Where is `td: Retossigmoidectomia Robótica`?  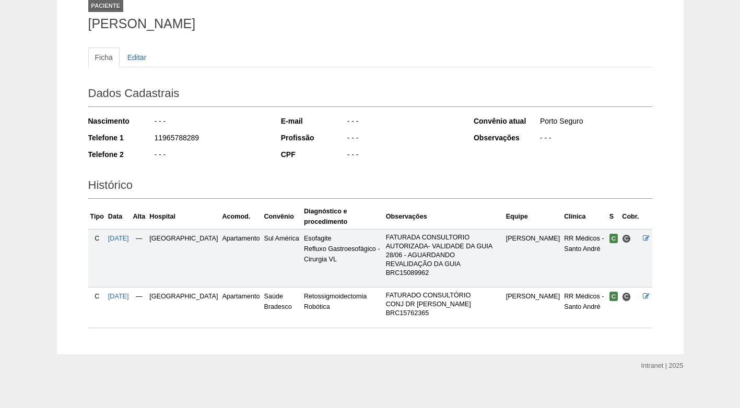 td: Retossigmoidectomia Robótica is located at coordinates (342, 307).